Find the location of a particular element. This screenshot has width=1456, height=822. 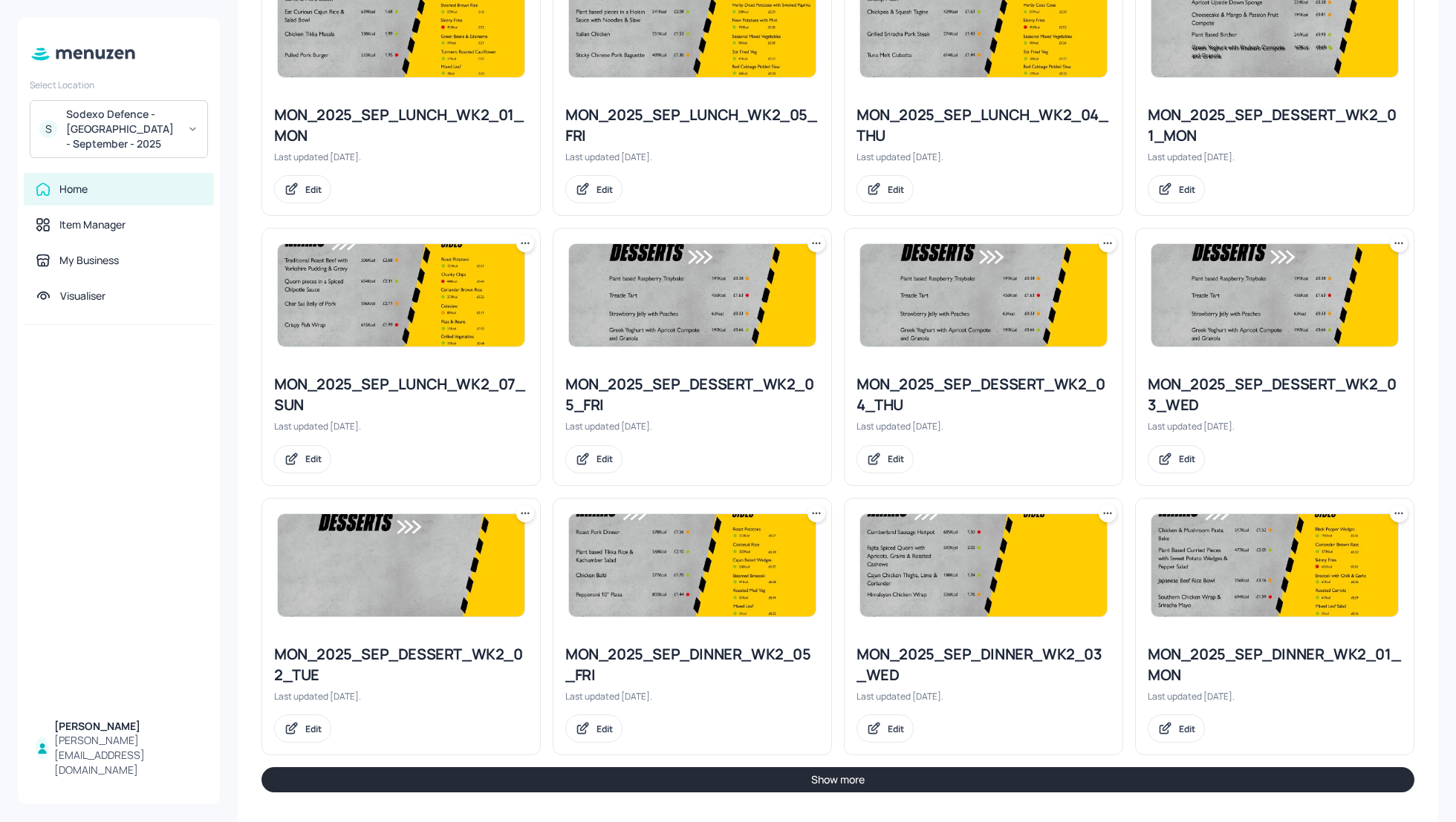

div: Select Location is located at coordinates (118, 85).